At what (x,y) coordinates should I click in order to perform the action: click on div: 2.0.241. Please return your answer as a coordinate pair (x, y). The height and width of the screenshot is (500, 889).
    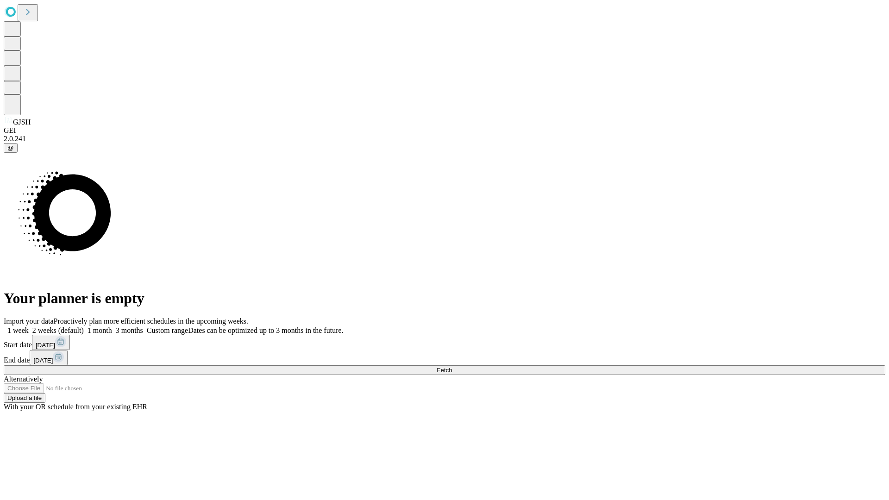
    Looking at the image, I should click on (444, 139).